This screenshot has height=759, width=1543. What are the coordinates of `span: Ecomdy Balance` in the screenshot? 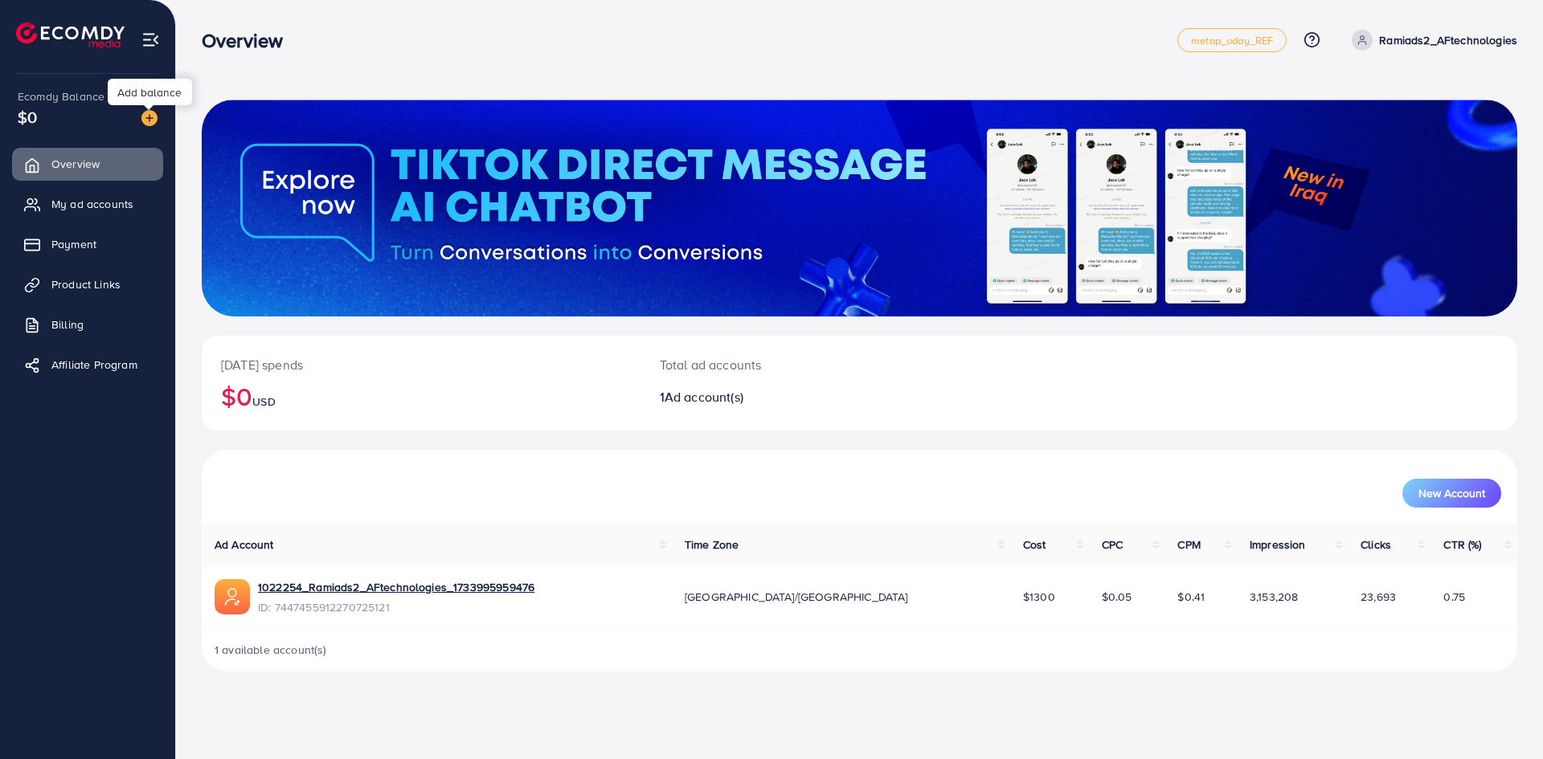 It's located at (61, 96).